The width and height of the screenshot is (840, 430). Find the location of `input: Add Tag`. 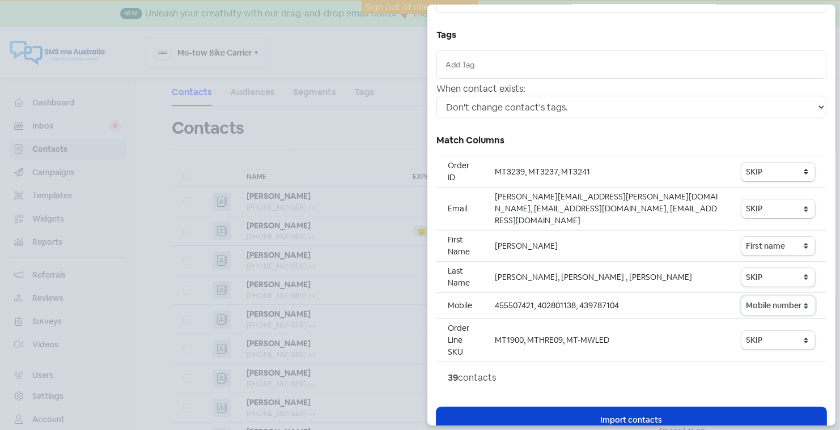

input: Add Tag is located at coordinates (631, 65).